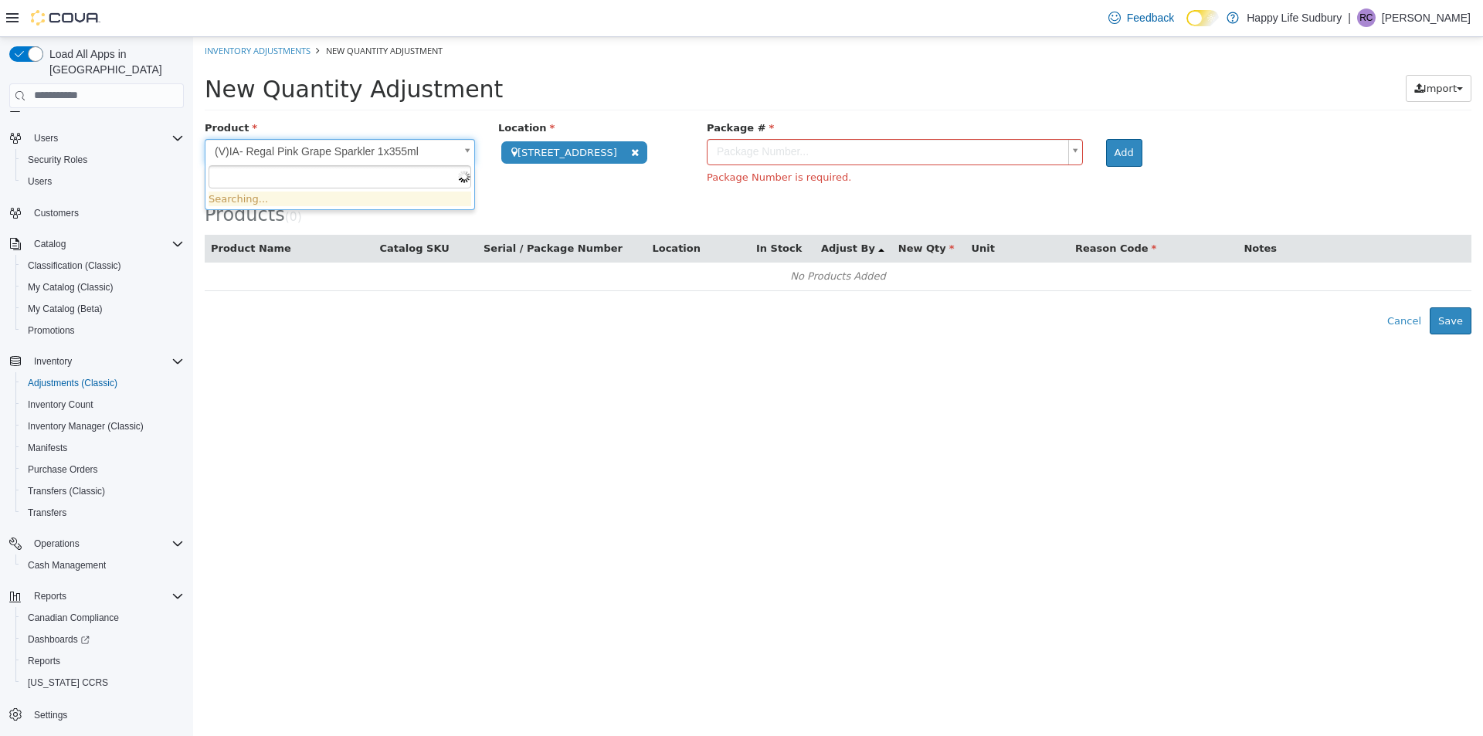  I want to click on button: Classification (Classic), so click(103, 266).